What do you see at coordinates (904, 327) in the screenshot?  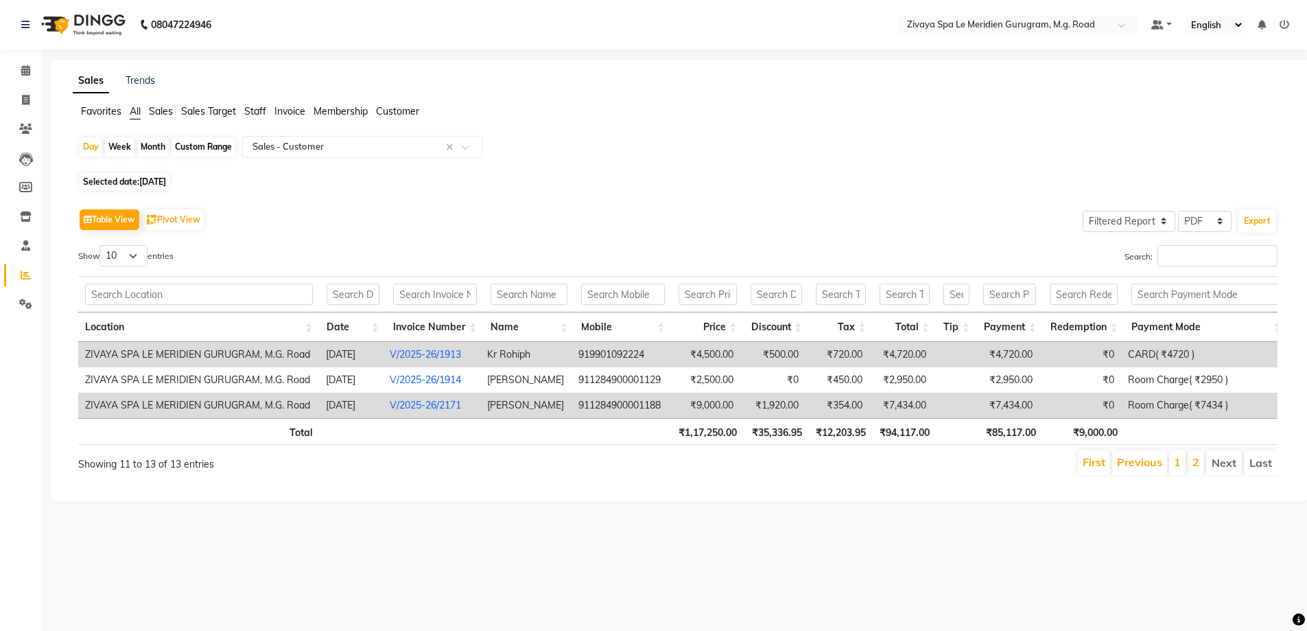 I see `th: Total: activate to sort column ascending` at bounding box center [904, 327].